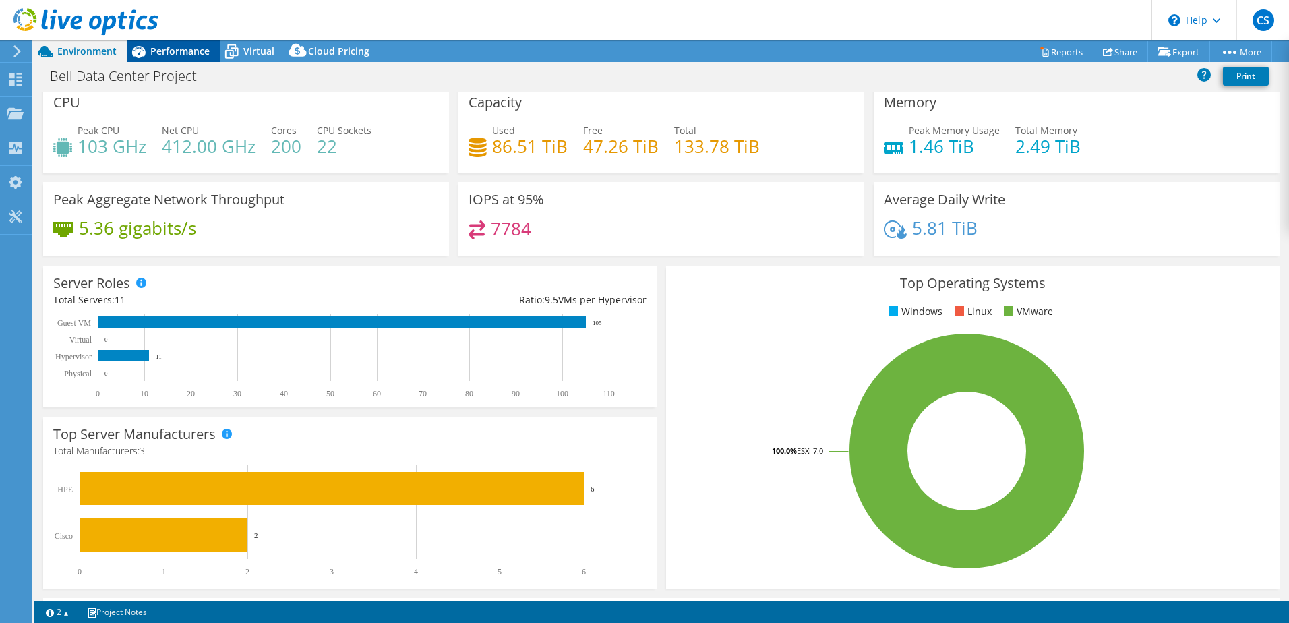 The width and height of the screenshot is (1289, 623). What do you see at coordinates (202, 300) in the screenshot?
I see `div: Total Servers:` at bounding box center [202, 300].